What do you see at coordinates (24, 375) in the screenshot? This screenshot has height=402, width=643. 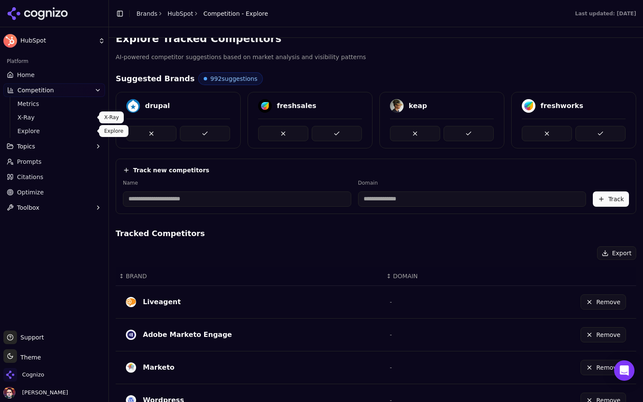 I see `button: Open organization switcher` at bounding box center [24, 375].